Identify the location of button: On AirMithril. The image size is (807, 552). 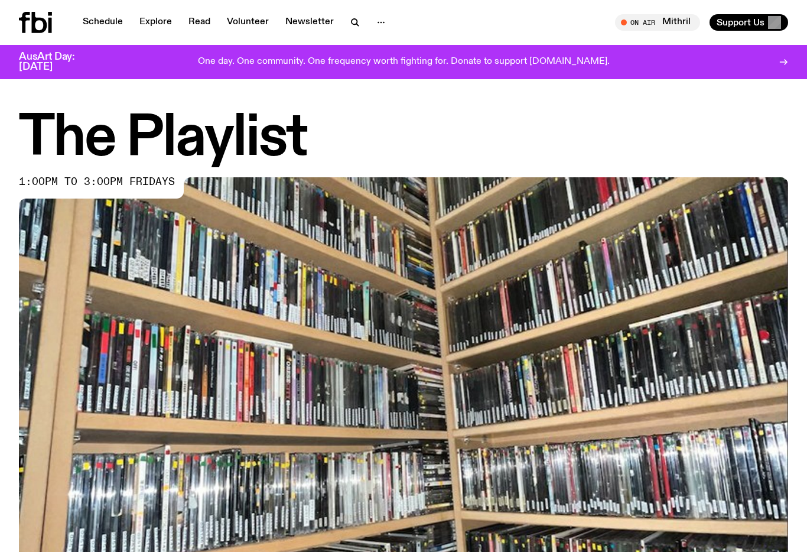
(658, 22).